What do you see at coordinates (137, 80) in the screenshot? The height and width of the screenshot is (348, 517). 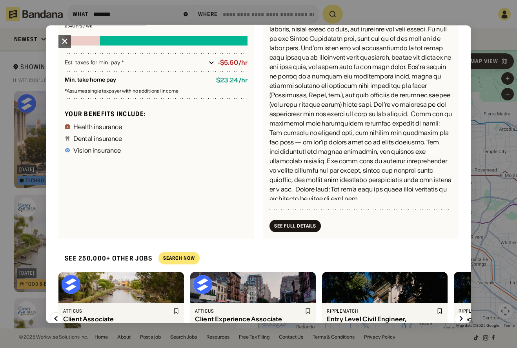 I see `div: Min. take home pay` at bounding box center [137, 80].